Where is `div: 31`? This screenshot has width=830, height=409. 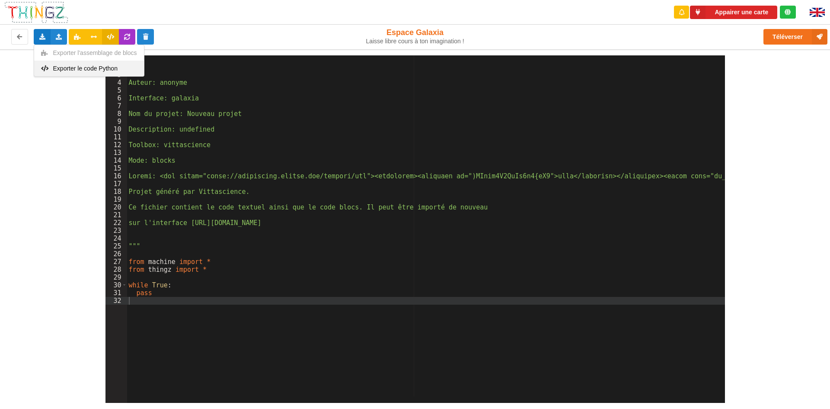 div: 31 is located at coordinates (116, 293).